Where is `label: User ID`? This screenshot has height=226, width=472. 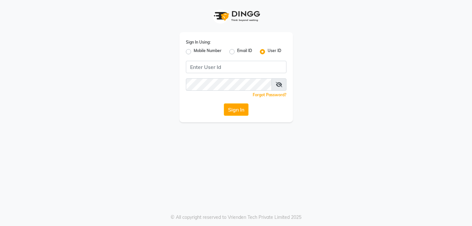 label: User ID is located at coordinates (275, 52).